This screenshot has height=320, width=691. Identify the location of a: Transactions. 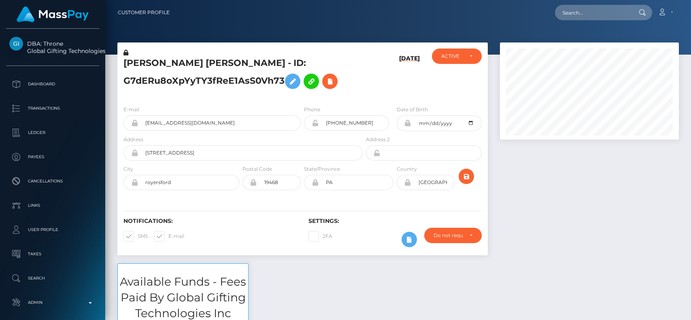
(53, 109).